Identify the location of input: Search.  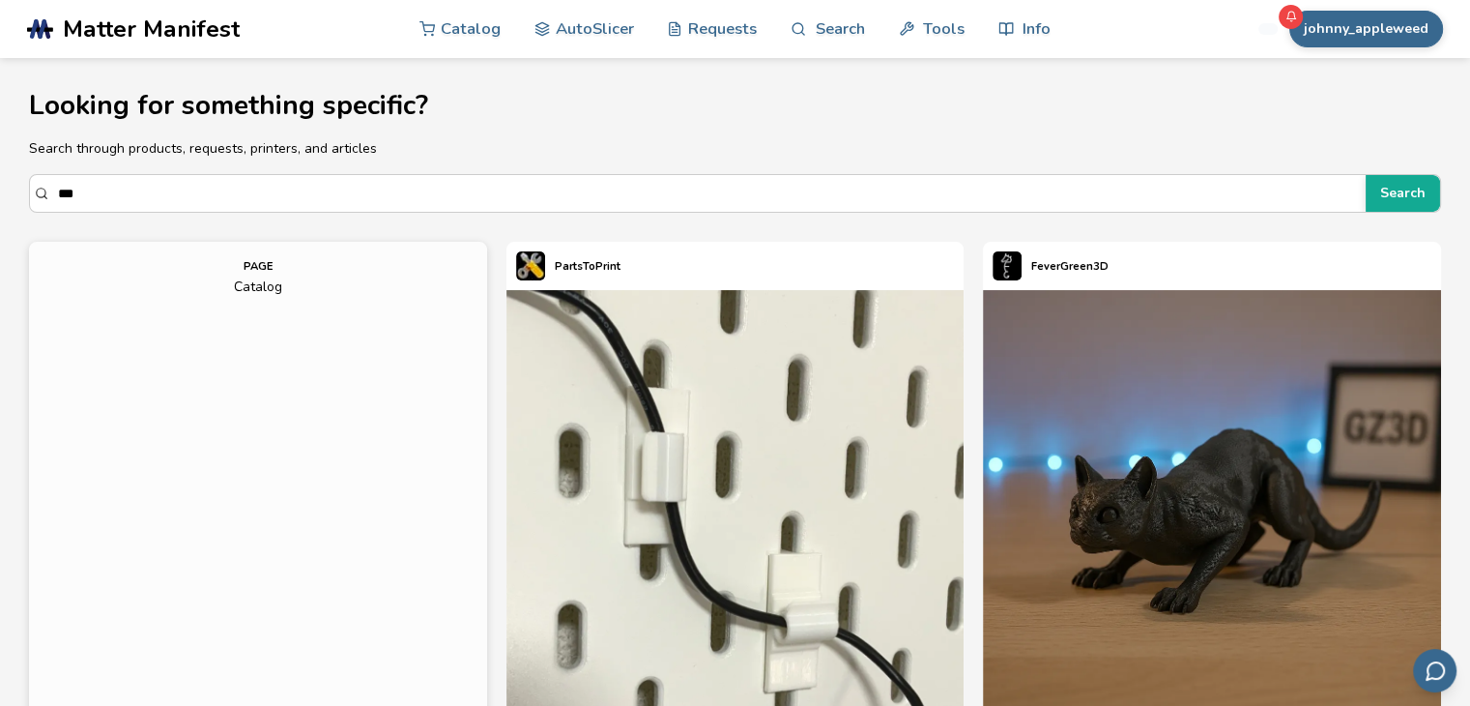
(707, 193).